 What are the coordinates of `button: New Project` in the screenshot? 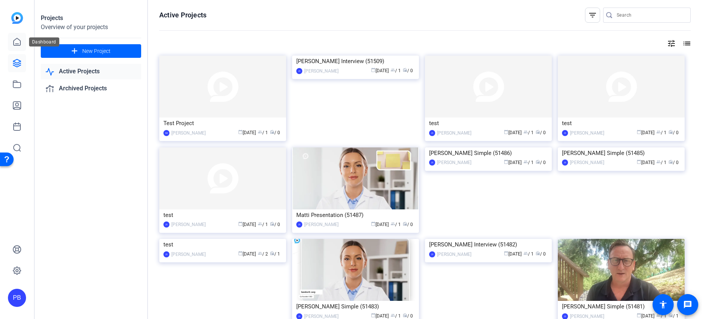 It's located at (91, 51).